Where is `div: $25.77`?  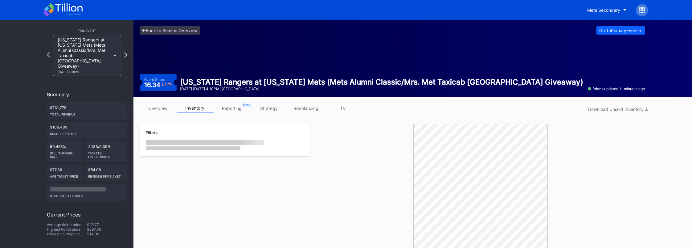 div: $25.77 is located at coordinates (107, 224).